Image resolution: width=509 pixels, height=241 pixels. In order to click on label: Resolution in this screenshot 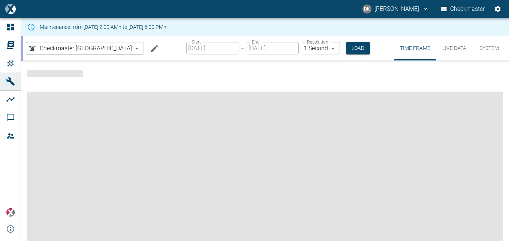, I will do `click(318, 42)`.